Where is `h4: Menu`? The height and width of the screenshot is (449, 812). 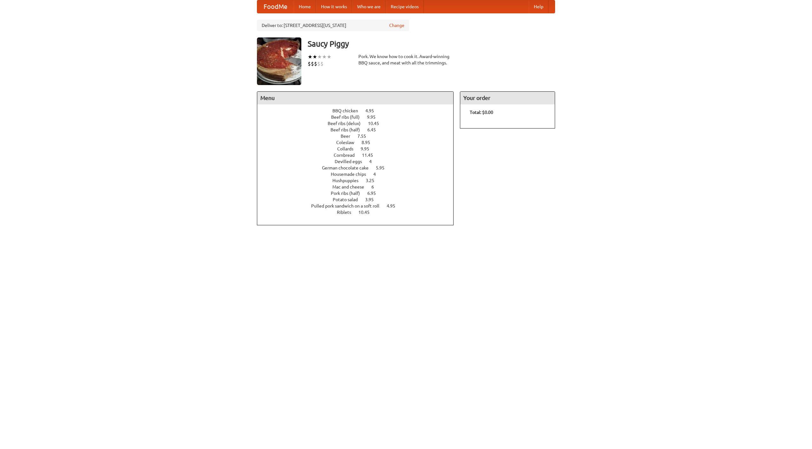
h4: Menu is located at coordinates (355, 98).